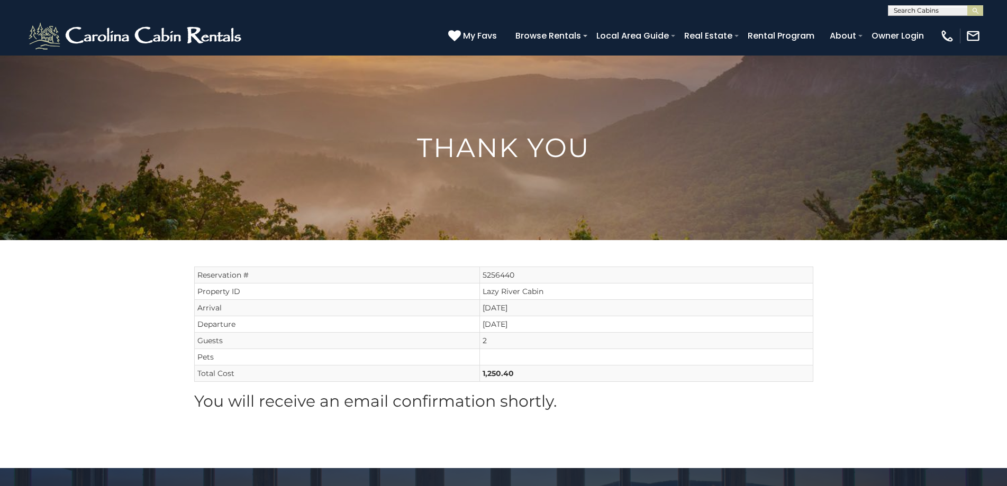 This screenshot has height=486, width=1007. Describe the element at coordinates (646, 291) in the screenshot. I see `td: Lazy River Cabin` at that location.